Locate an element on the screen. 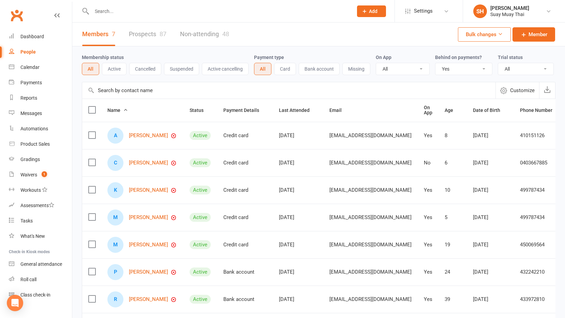  span: Phone Number is located at coordinates (540, 110).